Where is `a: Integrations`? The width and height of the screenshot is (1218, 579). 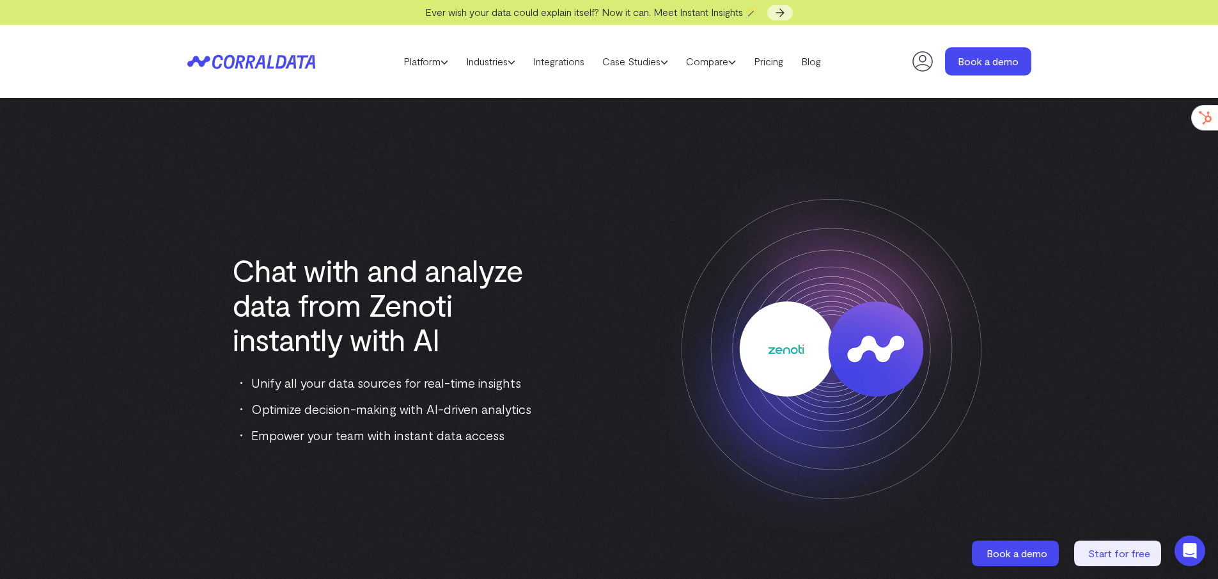 a: Integrations is located at coordinates (559, 61).